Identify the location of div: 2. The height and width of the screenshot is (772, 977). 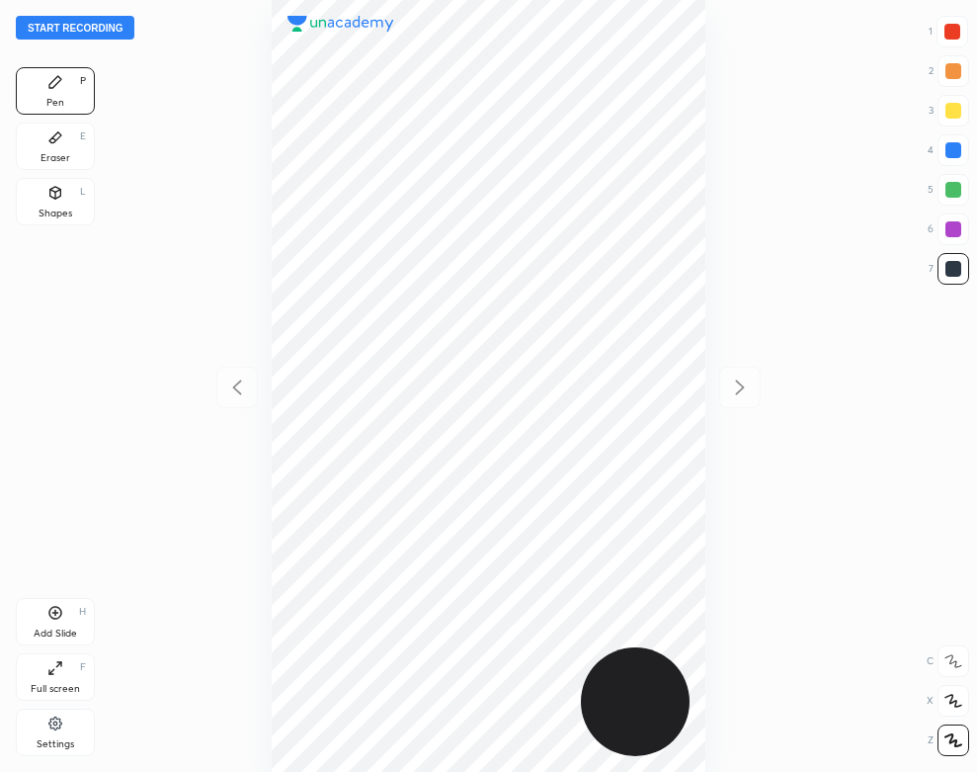
(948, 71).